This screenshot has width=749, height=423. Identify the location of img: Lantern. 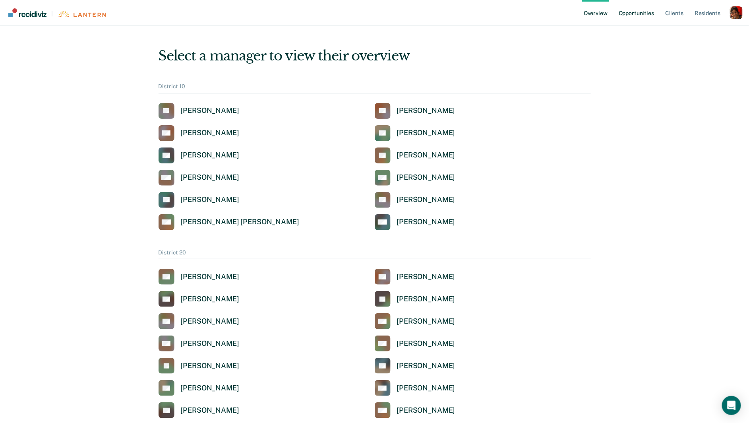
(81, 14).